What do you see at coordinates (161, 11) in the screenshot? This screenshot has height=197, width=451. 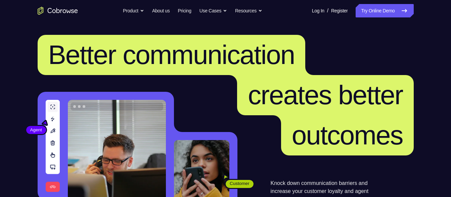 I see `a: About us` at bounding box center [161, 11].